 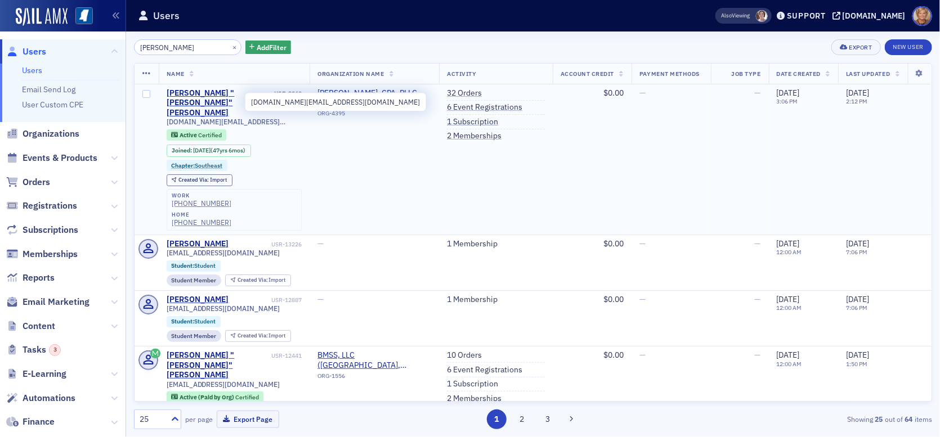 I want to click on span: Account Credit, so click(x=587, y=74).